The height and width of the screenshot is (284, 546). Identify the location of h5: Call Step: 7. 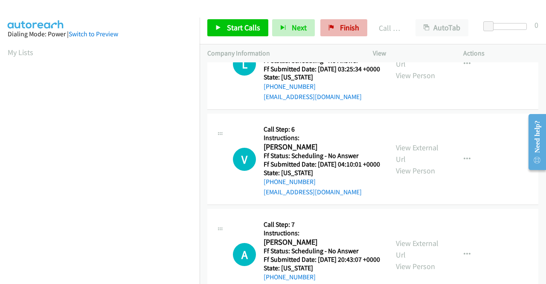
(322, 224).